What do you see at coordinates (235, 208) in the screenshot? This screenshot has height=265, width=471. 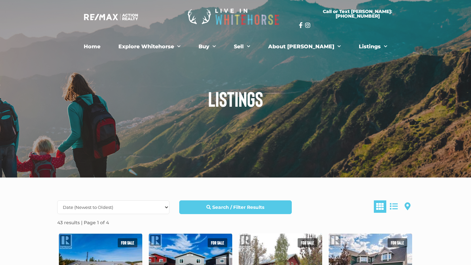 I see `a: Search / Filter Results` at bounding box center [235, 208].